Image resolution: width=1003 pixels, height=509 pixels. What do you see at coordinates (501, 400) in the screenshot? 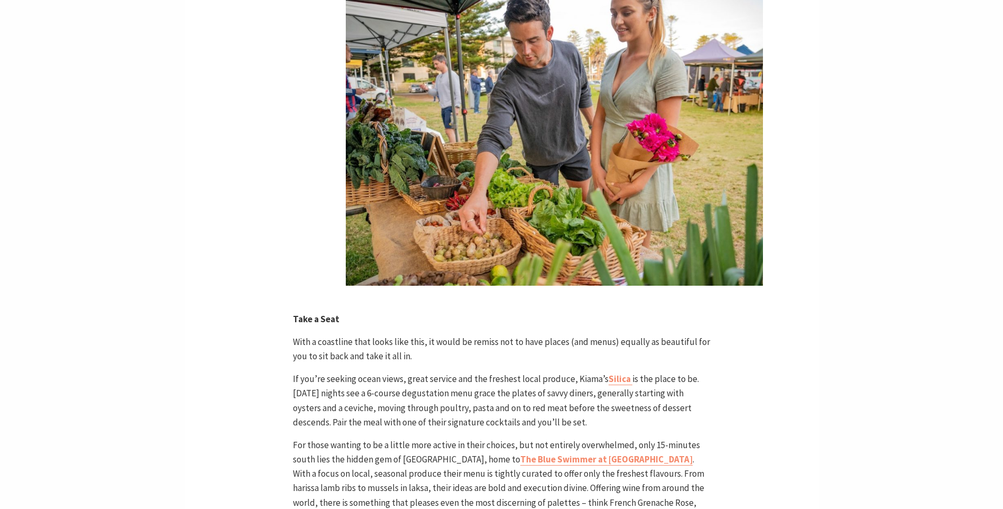
I see `p: If you’re seeking ocean views, great service and the freshest local produce, Kiama’s is the place...` at bounding box center [501, 400].